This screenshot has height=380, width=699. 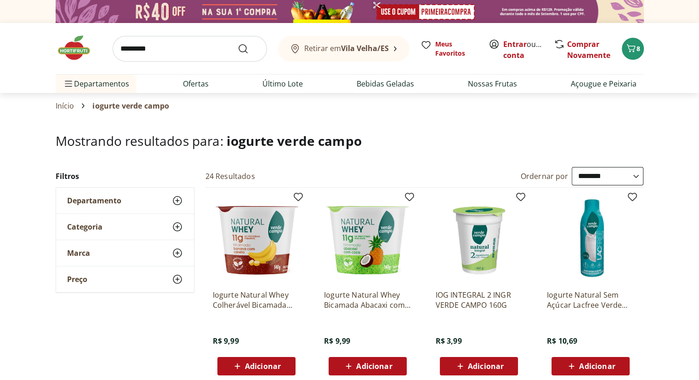 What do you see at coordinates (479, 300) in the screenshot?
I see `a: IOG INTEGRAL 2 INGR VERDE CAMPO 160G` at bounding box center [479, 300].